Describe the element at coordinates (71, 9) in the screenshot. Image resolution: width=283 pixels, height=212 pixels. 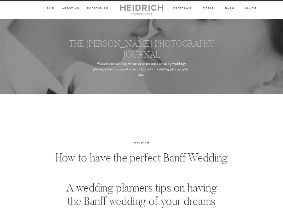
I see `h3: ABOUT Us` at that location.